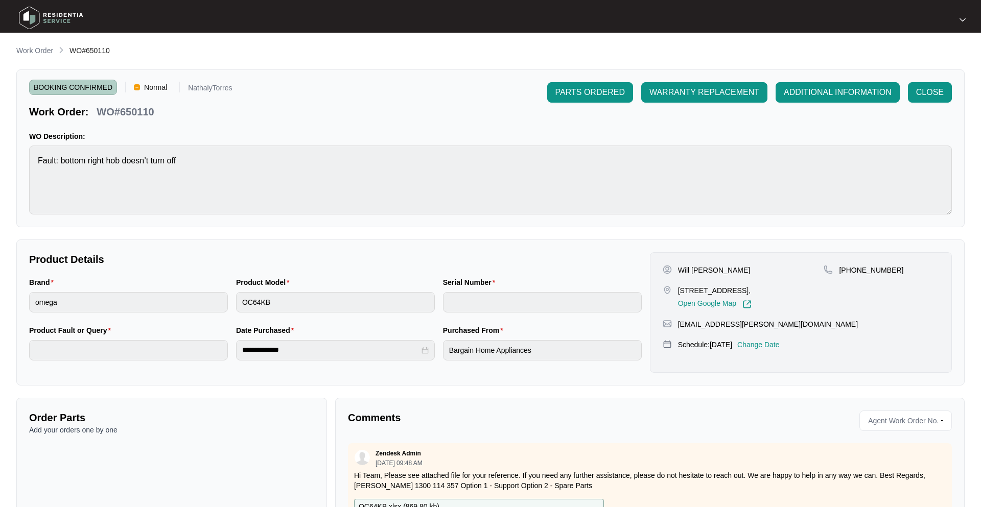 This screenshot has height=507, width=981. Describe the element at coordinates (471, 283) in the screenshot. I see `label: Serial Number` at that location.